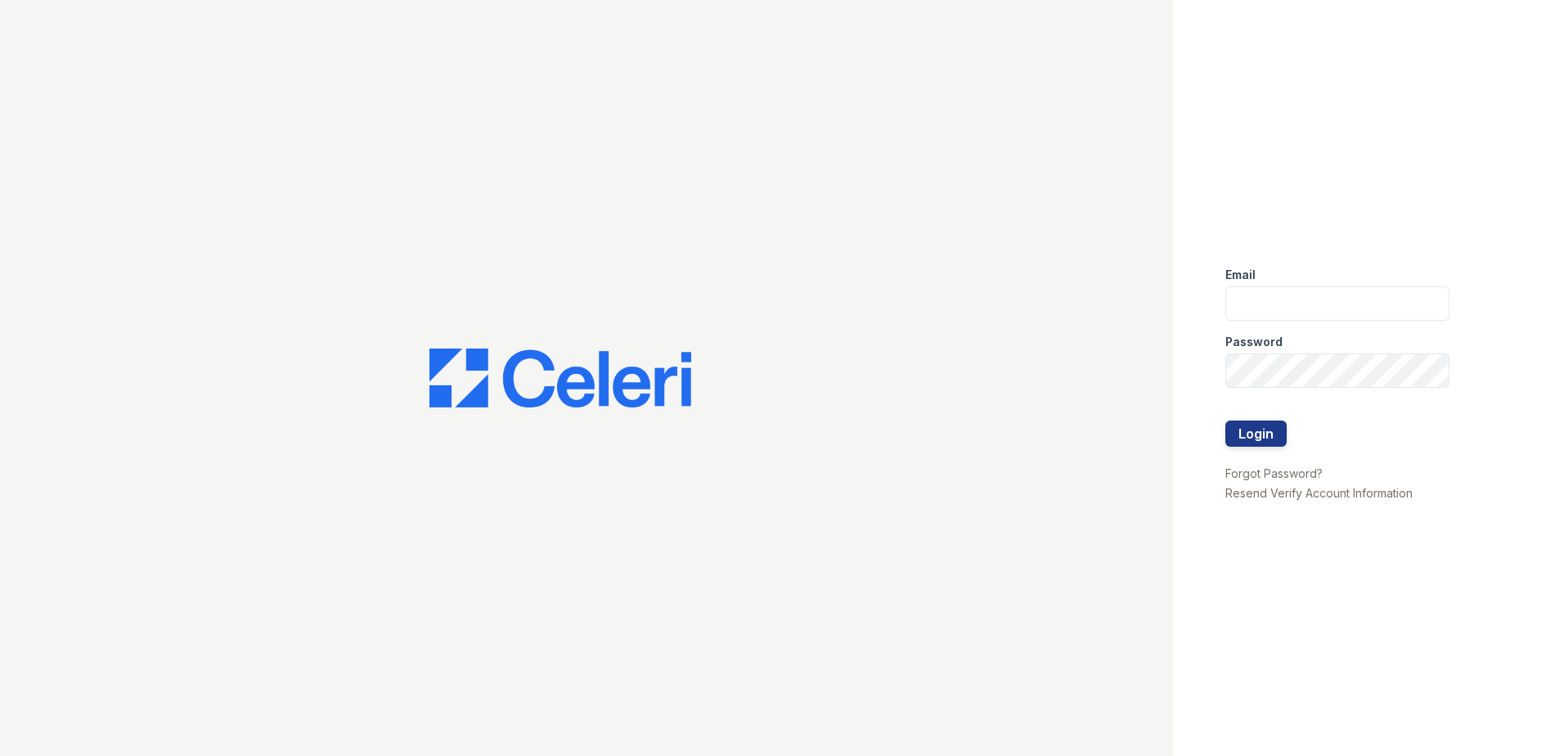  Describe the element at coordinates (1240, 275) in the screenshot. I see `label: Email` at that location.